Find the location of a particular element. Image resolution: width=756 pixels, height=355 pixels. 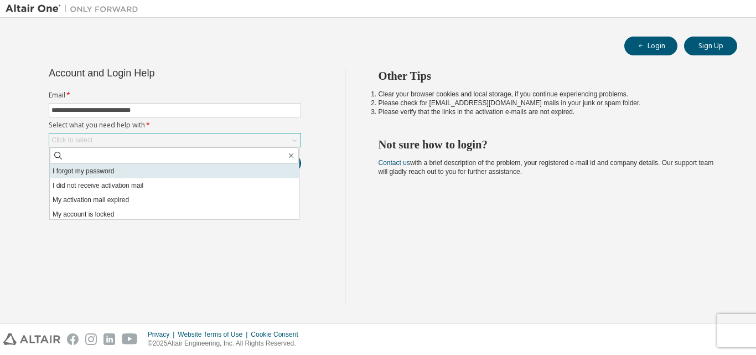

a: Contact us is located at coordinates (394, 163).